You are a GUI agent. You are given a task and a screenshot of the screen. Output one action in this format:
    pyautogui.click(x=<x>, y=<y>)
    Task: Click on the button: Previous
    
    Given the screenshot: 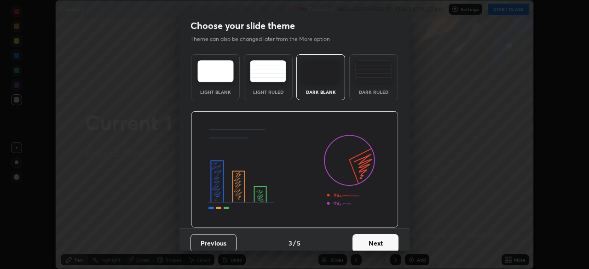 What is the action you would take?
    pyautogui.click(x=213, y=243)
    